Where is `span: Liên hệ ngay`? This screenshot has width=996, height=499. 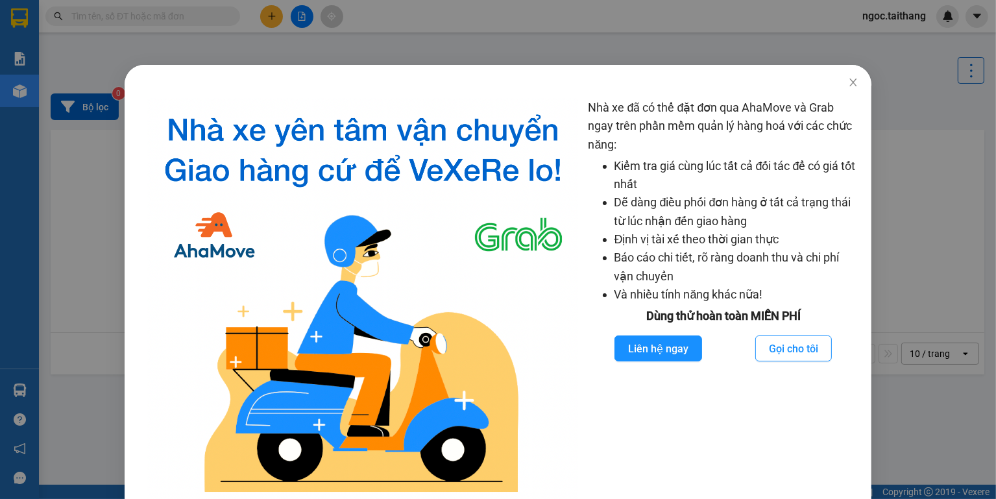
span: Liên hệ ngay is located at coordinates (658, 348).